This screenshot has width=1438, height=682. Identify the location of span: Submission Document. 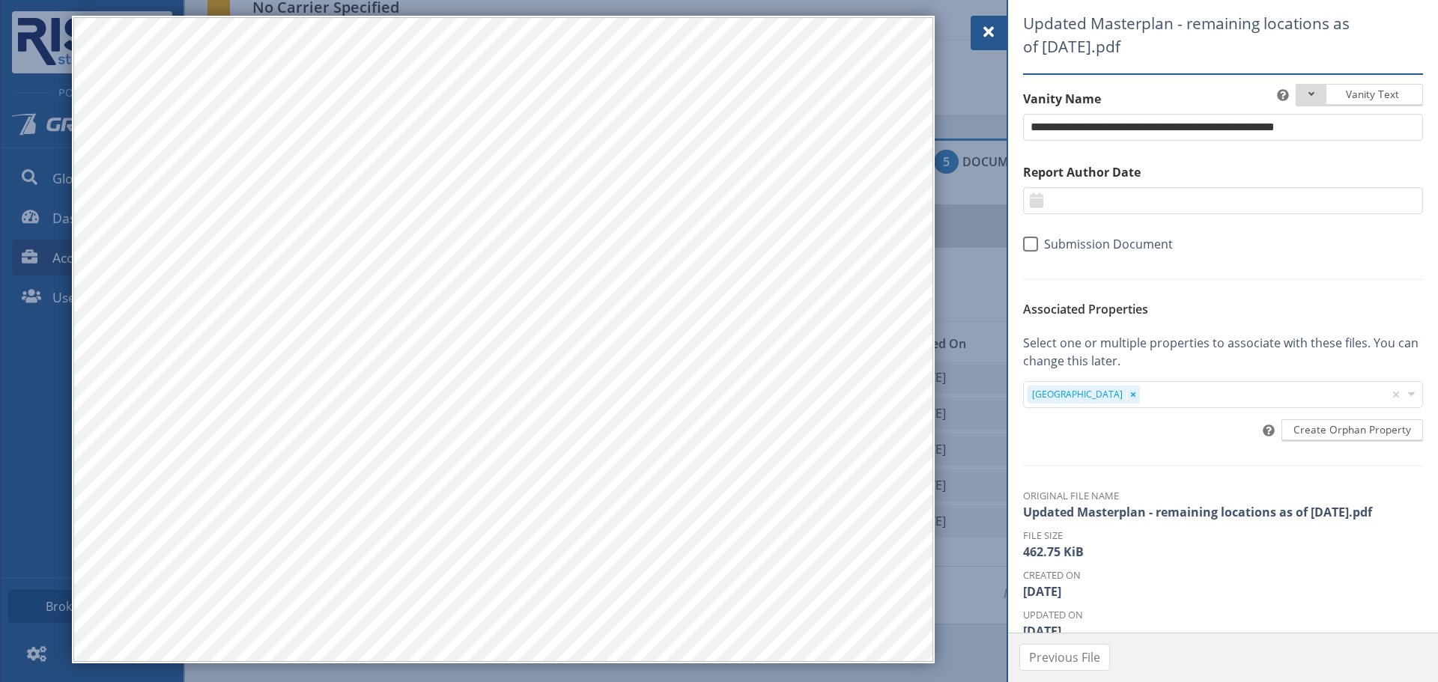
(1105, 244).